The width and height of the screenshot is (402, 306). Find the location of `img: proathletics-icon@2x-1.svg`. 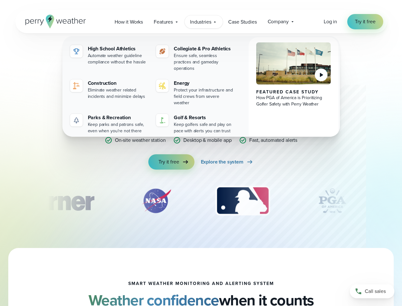

img: proathletics-icon@2x-1.svg is located at coordinates (162, 51).